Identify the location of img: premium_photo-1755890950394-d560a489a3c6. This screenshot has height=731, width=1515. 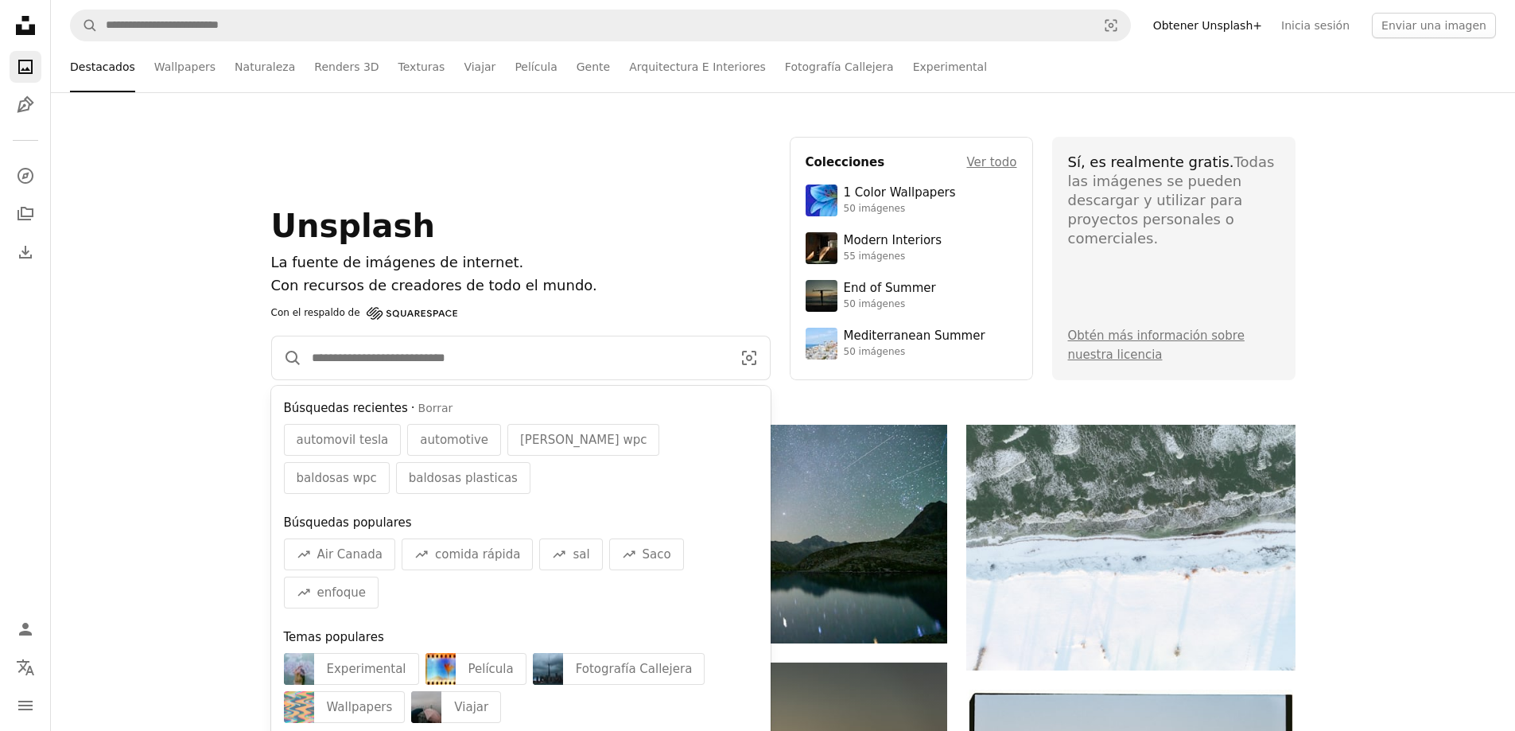
(299, 669).